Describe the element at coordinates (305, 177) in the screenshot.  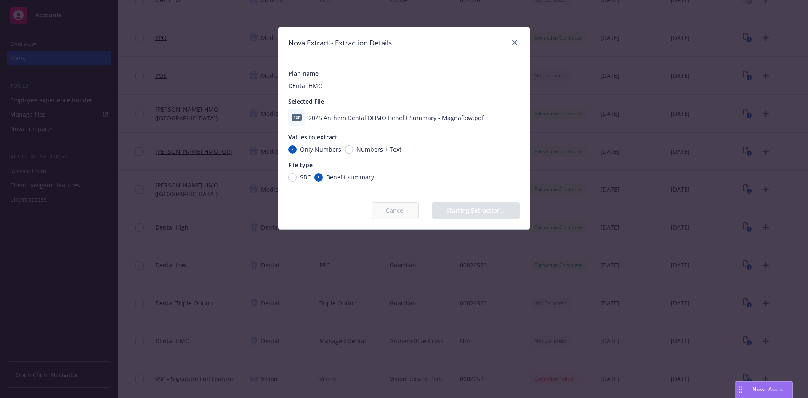
I see `span: SBC` at that location.